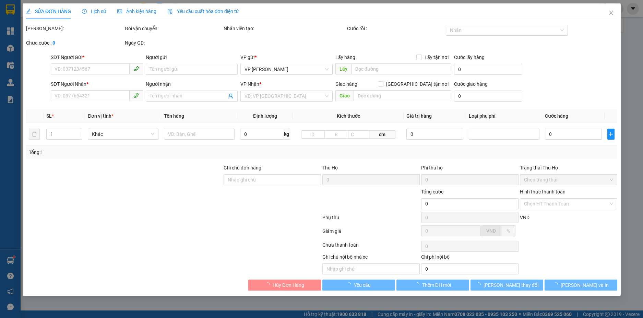 The height and width of the screenshot is (318, 643). Describe the element at coordinates (84, 11) in the screenshot. I see `span: clock-circle` at that location.